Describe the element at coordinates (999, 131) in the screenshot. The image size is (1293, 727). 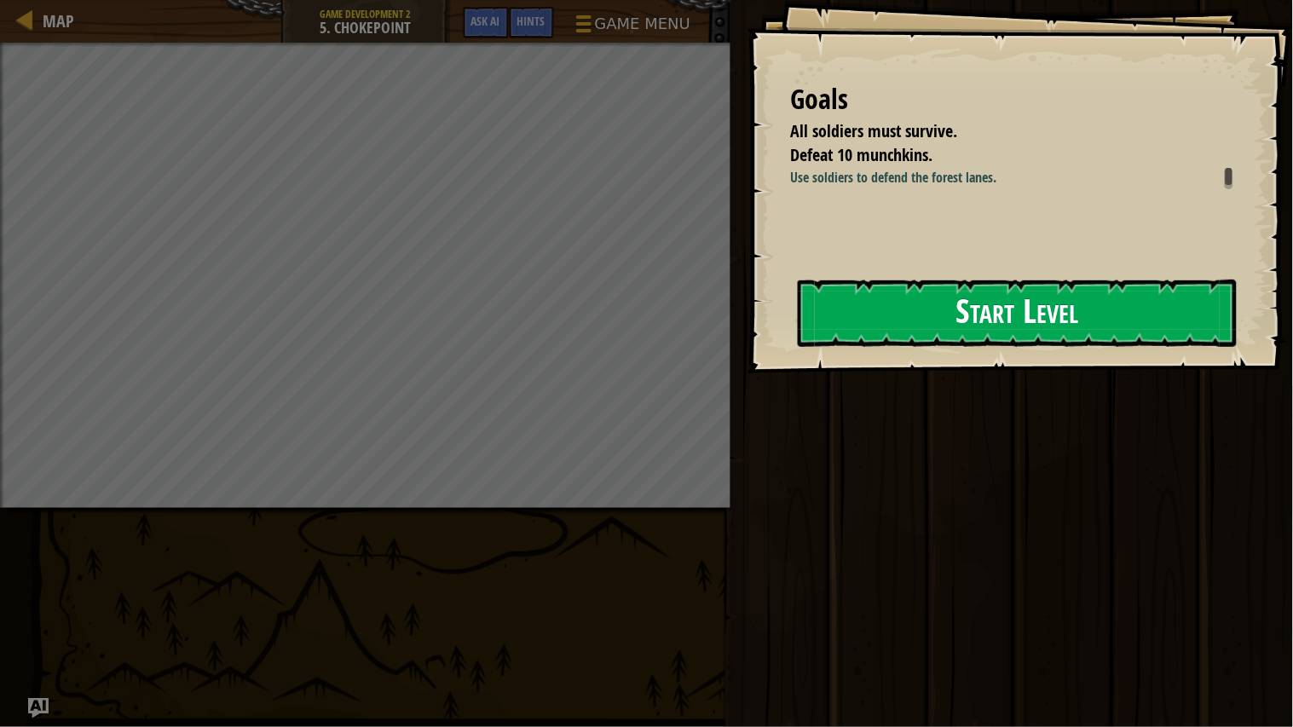
I see `li: All soldiers must survive.` at that location.